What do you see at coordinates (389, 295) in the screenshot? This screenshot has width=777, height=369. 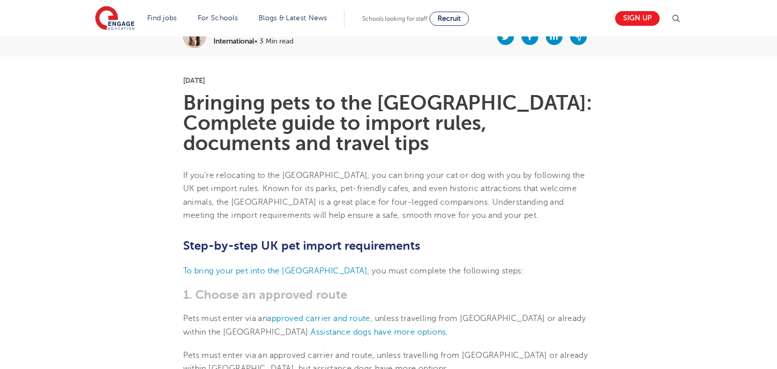 I see `h3: 1. Choose an approved route` at bounding box center [389, 295].